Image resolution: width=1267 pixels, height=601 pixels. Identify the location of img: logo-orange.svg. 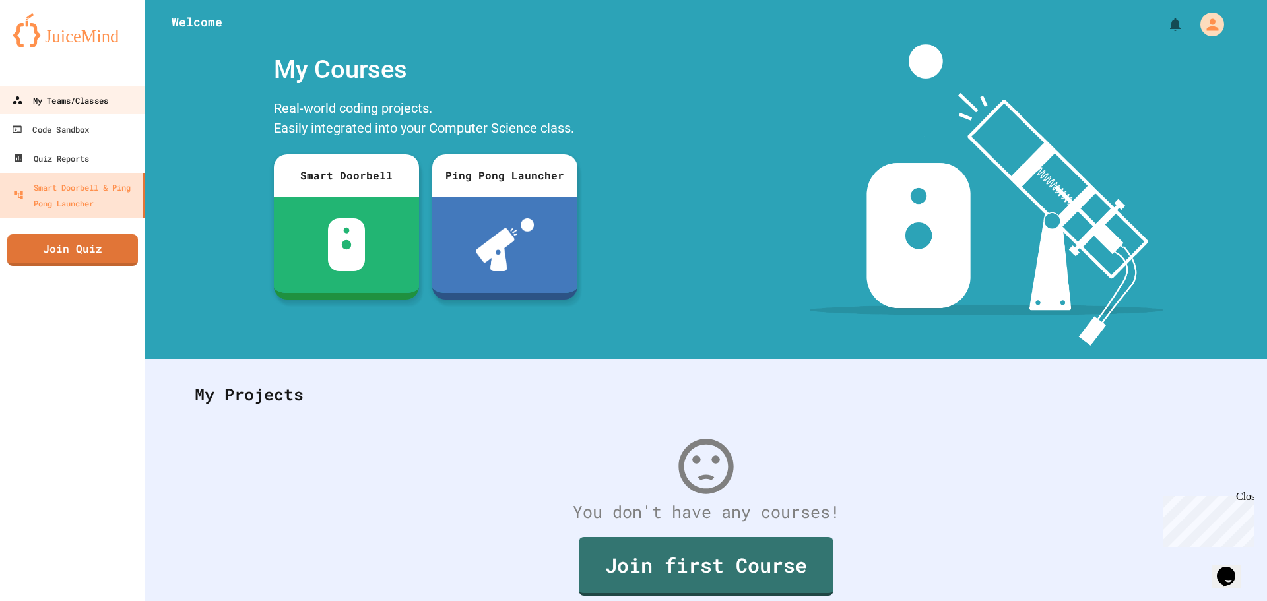
(73, 30).